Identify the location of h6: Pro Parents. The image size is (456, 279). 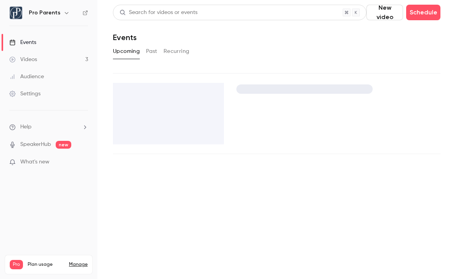
(44, 13).